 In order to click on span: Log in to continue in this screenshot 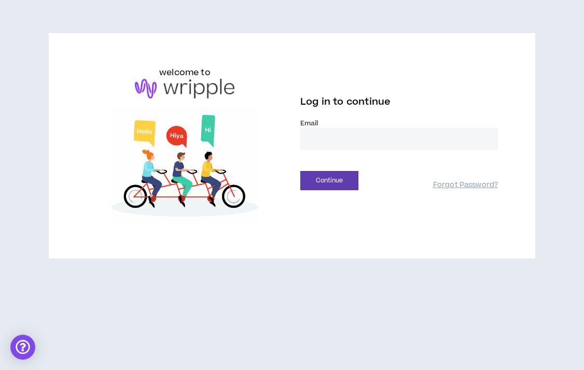, I will do `click(346, 102)`.